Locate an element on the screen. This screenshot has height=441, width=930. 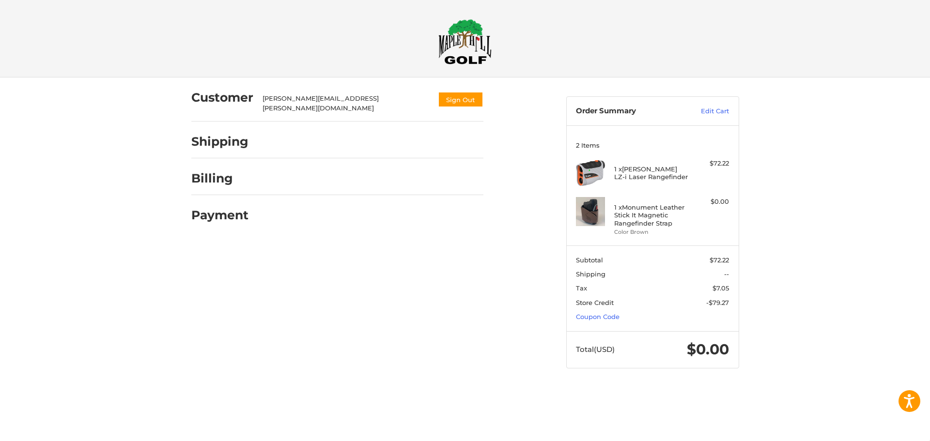
span: $0.00 is located at coordinates (707, 349).